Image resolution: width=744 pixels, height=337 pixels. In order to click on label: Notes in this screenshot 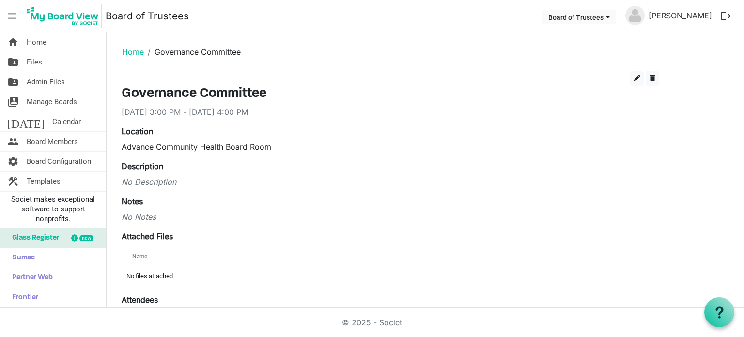, I will do `click(132, 201)`.